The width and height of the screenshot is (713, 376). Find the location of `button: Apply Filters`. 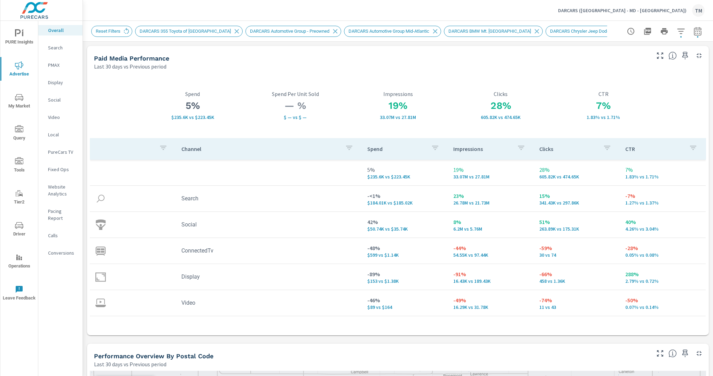

button: Apply Filters is located at coordinates (681, 31).